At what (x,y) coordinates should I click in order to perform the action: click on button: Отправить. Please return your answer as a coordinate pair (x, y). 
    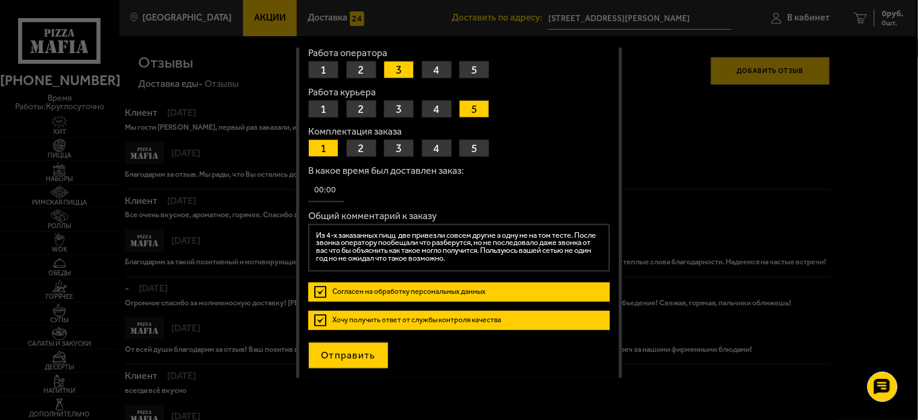
    Looking at the image, I should click on (348, 355).